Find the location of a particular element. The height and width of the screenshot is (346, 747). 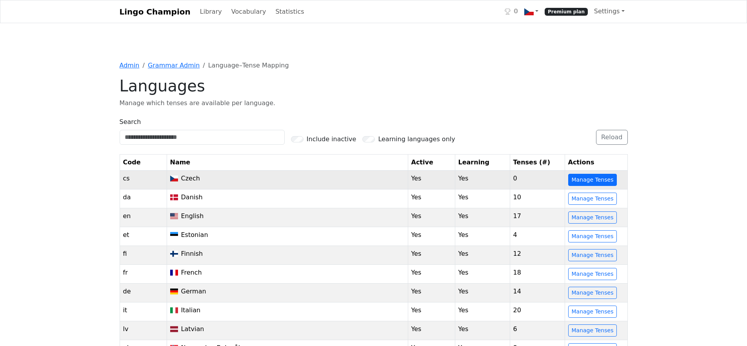

a: Vocabulary is located at coordinates (249, 12).